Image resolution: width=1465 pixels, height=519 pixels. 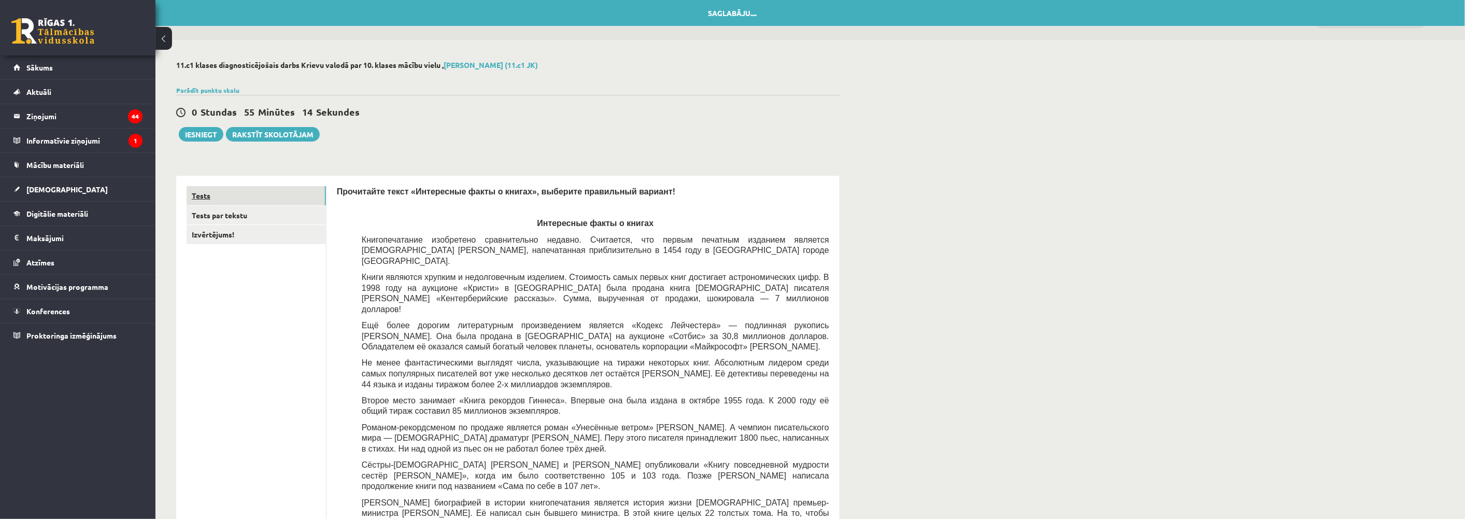 I want to click on span: 0, so click(x=194, y=111).